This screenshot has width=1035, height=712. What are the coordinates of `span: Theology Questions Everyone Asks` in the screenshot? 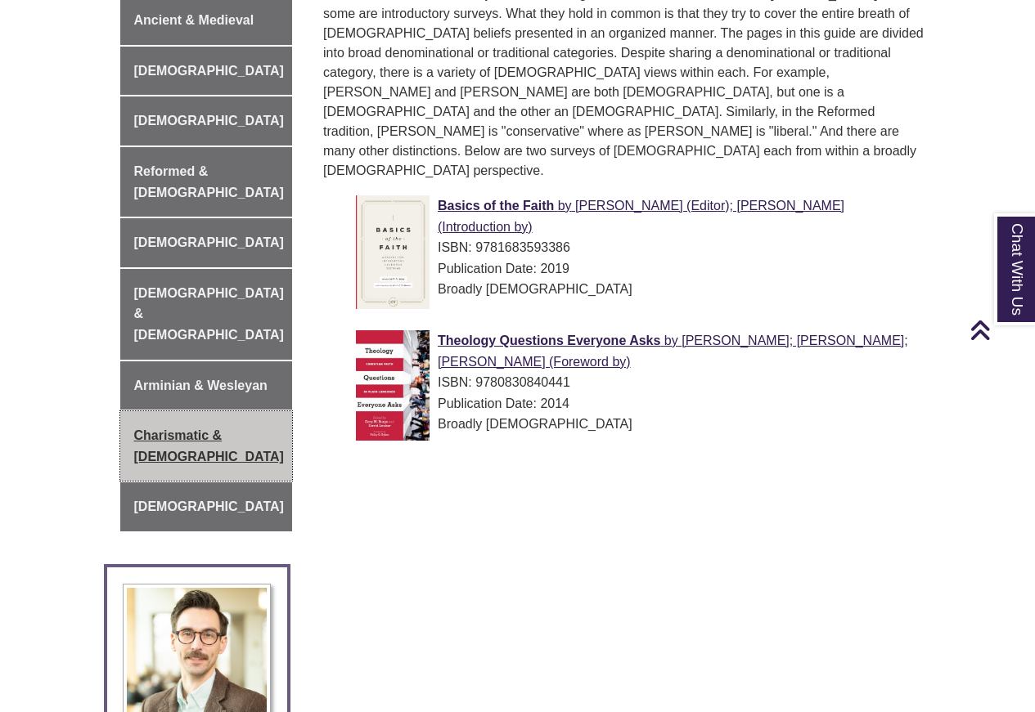 It's located at (549, 340).